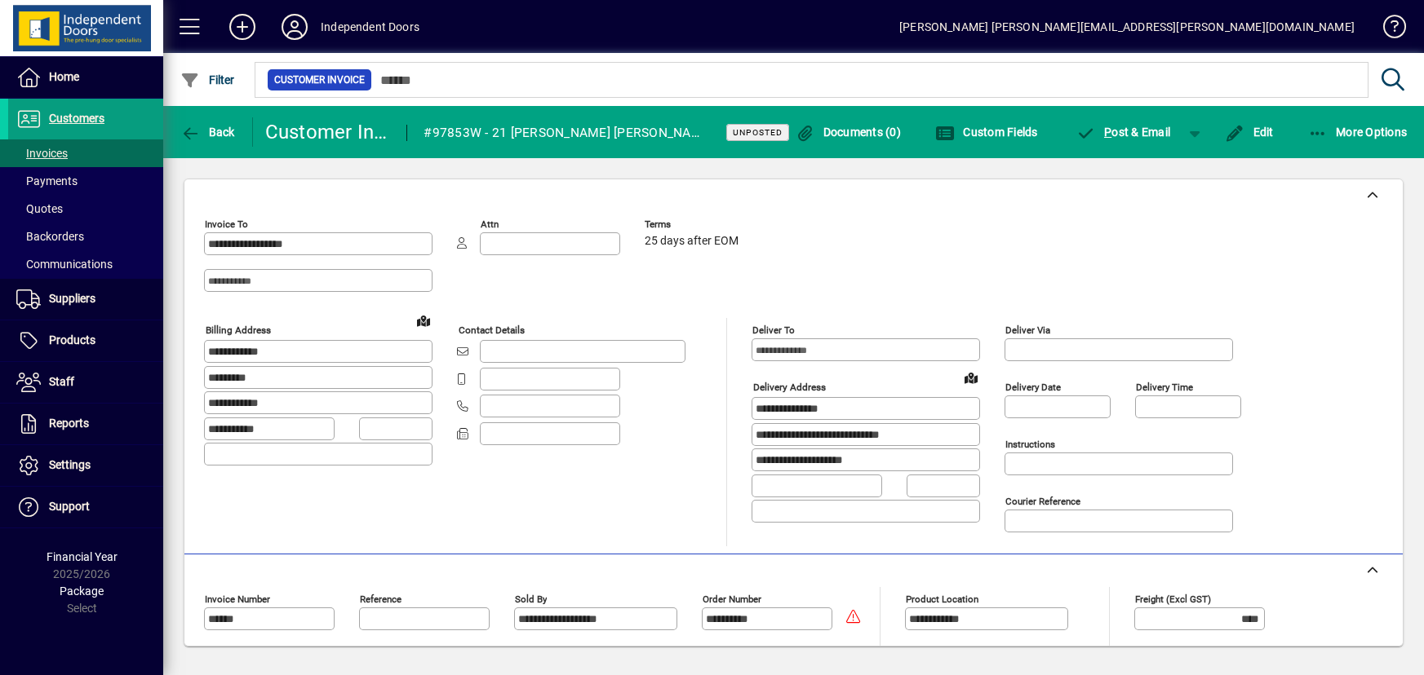 Image resolution: width=1424 pixels, height=675 pixels. I want to click on mat-label: Delivery time, so click(1164, 388).